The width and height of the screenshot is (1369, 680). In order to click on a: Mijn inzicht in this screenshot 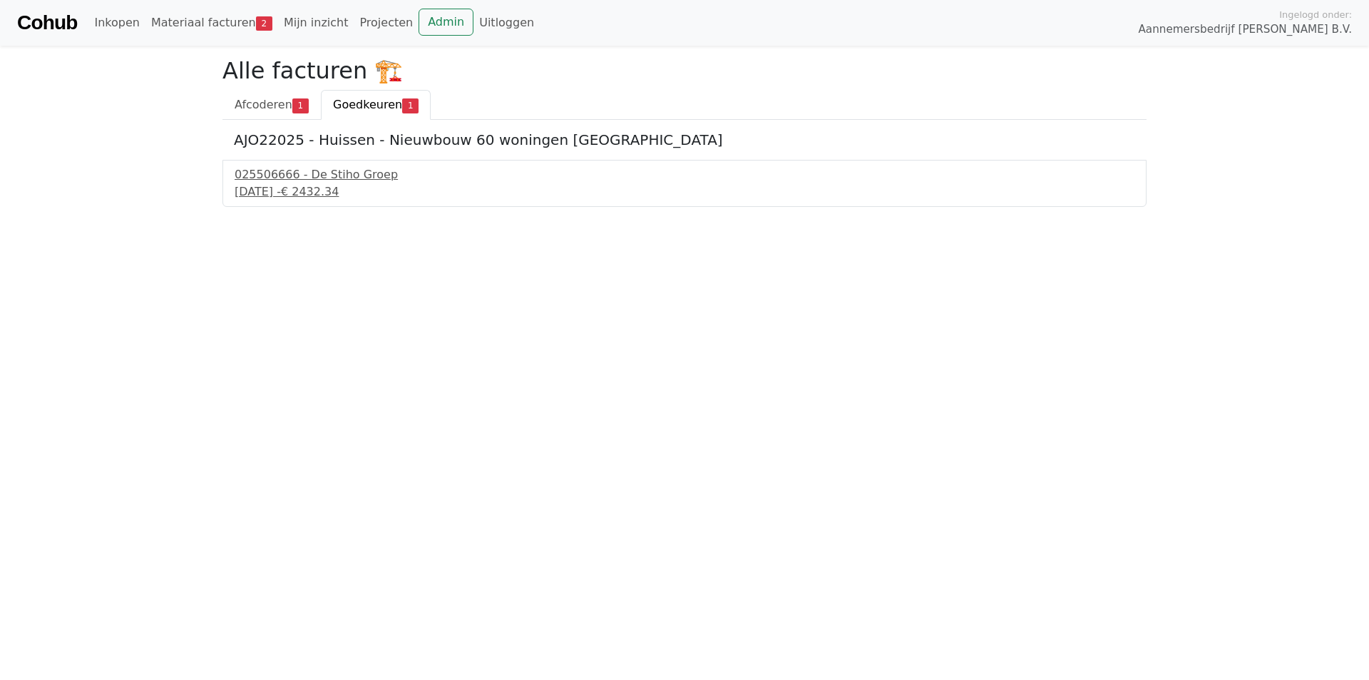, I will do `click(316, 23)`.